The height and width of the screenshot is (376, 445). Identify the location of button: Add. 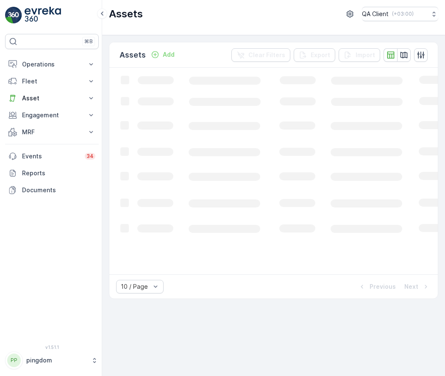
(163, 55).